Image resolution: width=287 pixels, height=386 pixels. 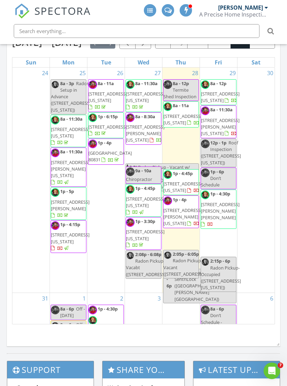 What do you see at coordinates (67, 83) in the screenshot?
I see `span: 8a - 3p` at bounding box center [67, 83].